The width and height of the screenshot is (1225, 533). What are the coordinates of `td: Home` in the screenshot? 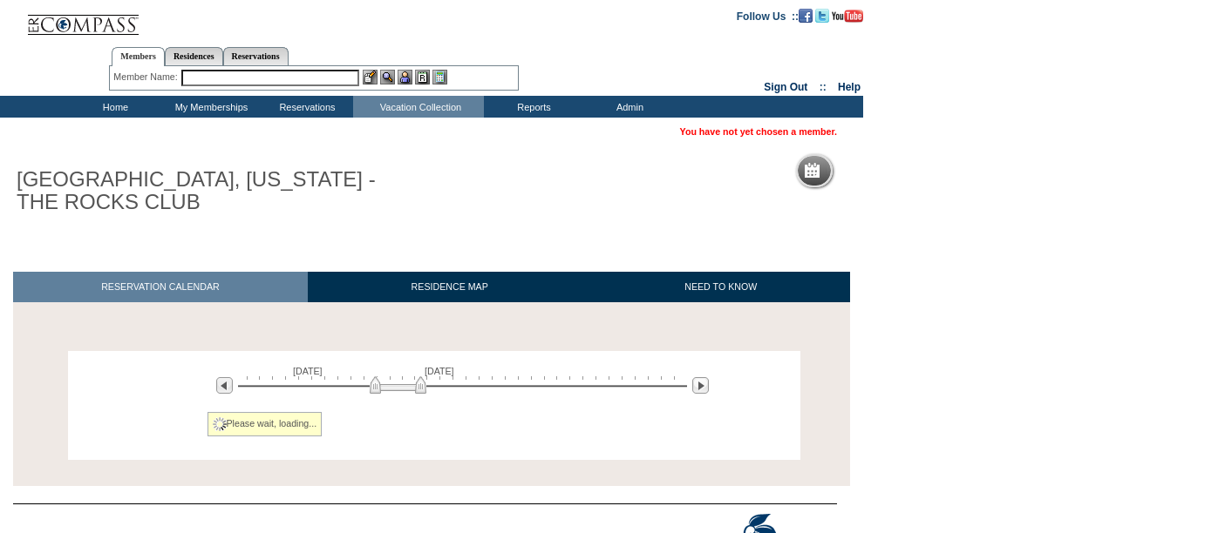 It's located at (113, 106).